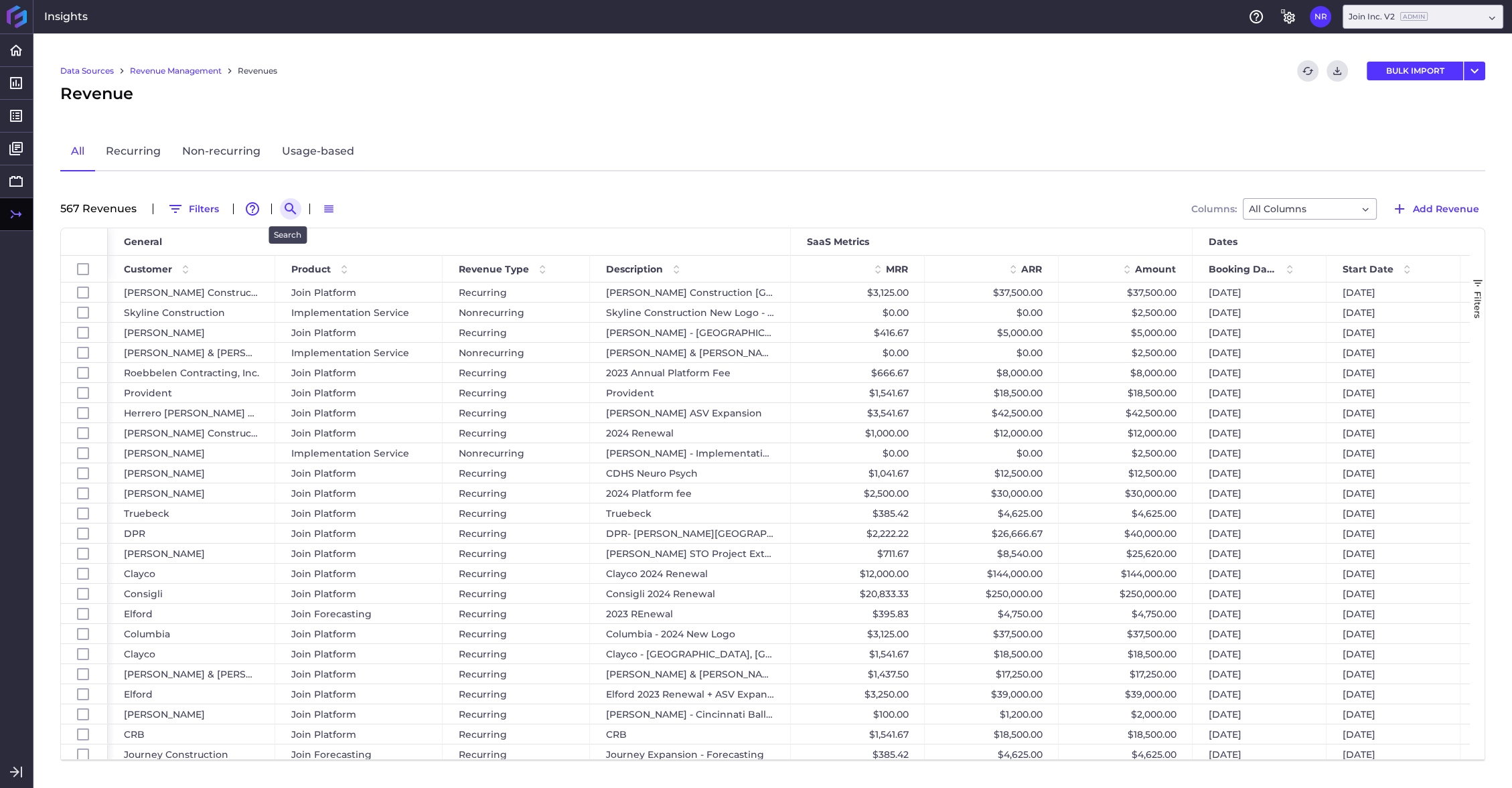 This screenshot has height=788, width=1512. I want to click on span: Skyline Construction, so click(174, 313).